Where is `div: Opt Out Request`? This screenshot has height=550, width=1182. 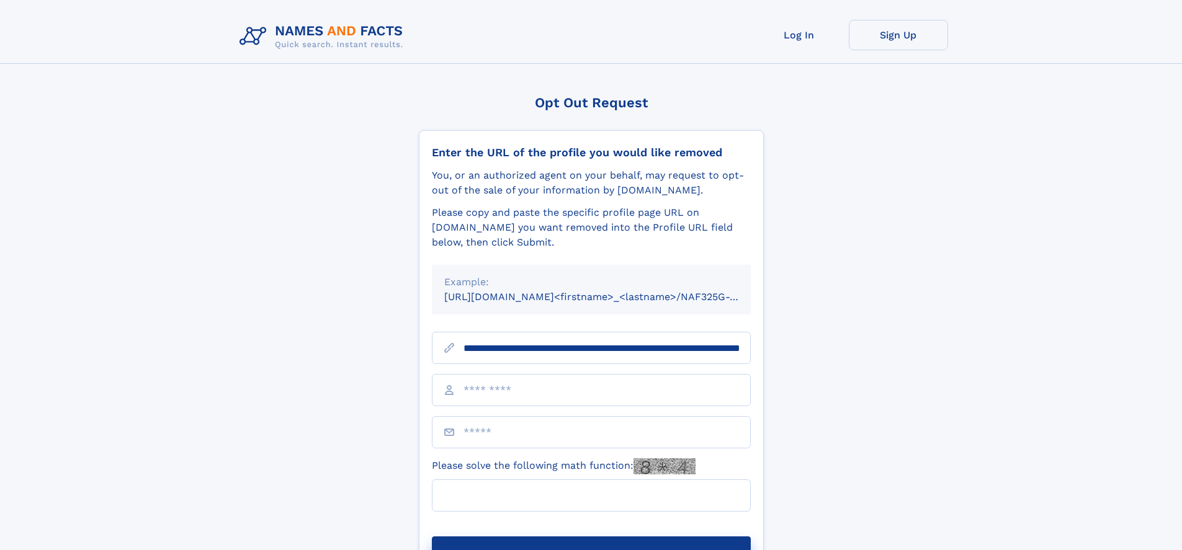
div: Opt Out Request is located at coordinates (591, 102).